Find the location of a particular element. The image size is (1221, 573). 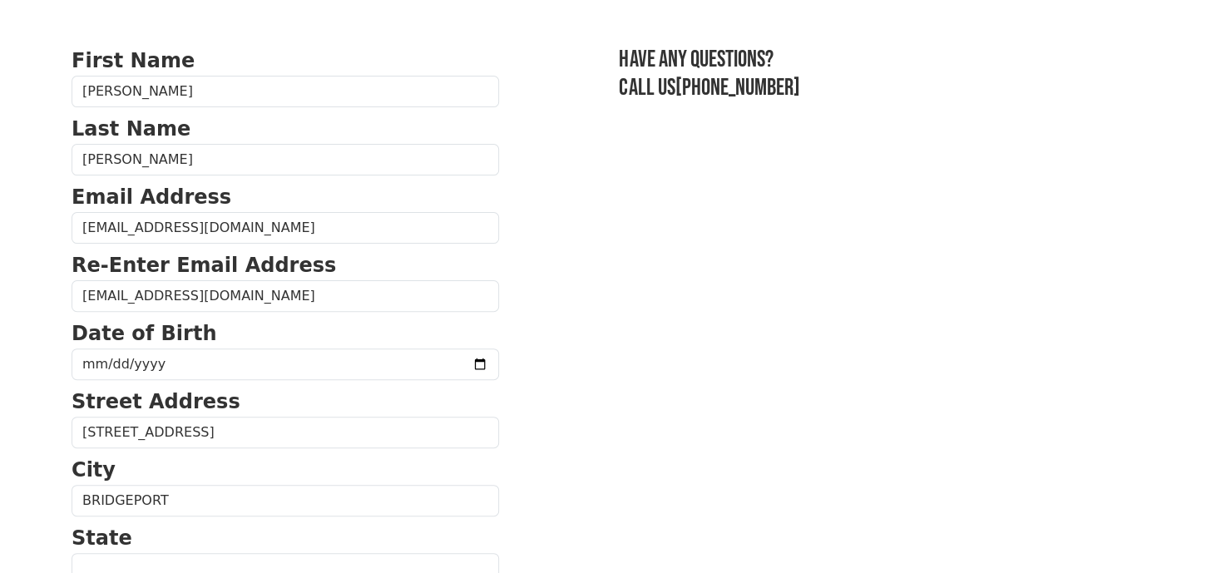

input: Email Address is located at coordinates (285, 228).